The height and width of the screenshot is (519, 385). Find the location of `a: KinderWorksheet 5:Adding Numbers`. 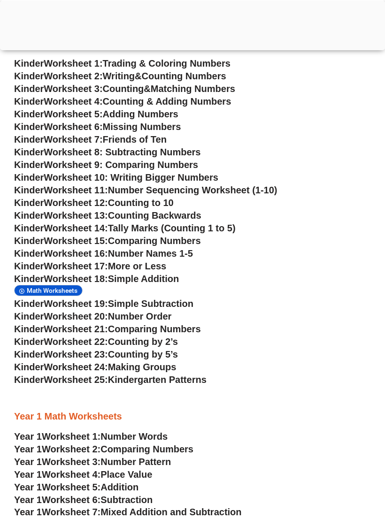

a: KinderWorksheet 5:Adding Numbers is located at coordinates (96, 114).